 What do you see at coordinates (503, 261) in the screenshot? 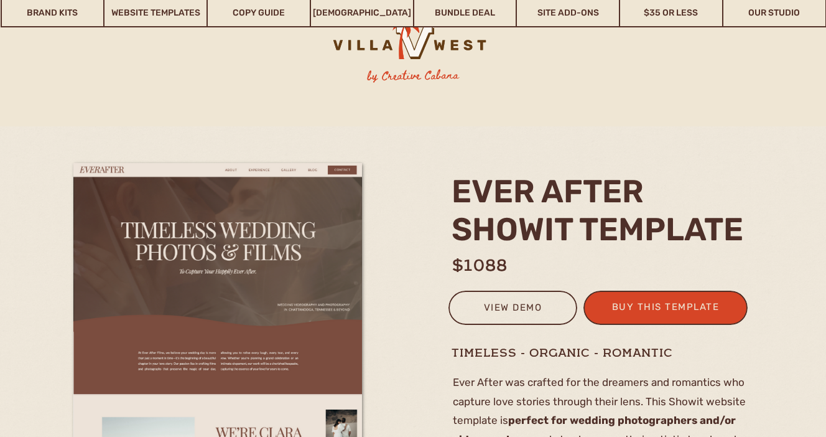
I see `h1: $1088` at bounding box center [503, 261].